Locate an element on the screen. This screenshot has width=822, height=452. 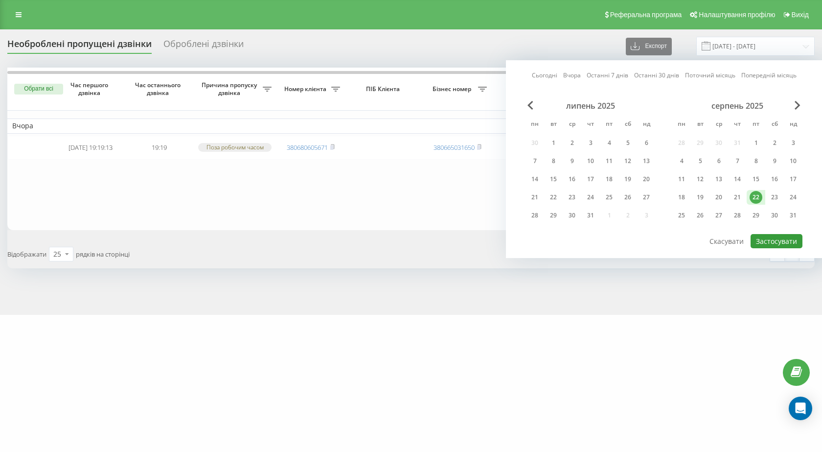
div: нд 13 лип 2025 р. is located at coordinates (647, 161).